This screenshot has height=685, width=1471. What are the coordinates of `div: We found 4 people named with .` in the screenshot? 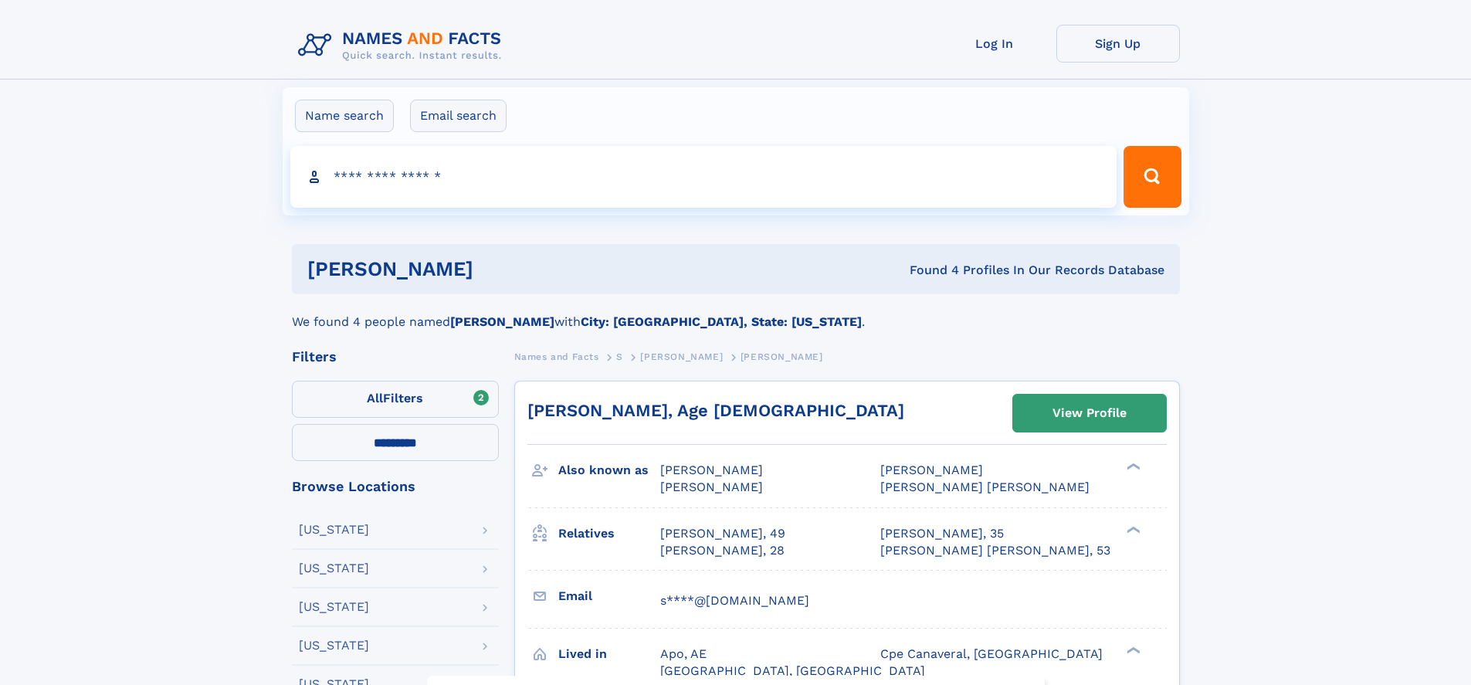 It's located at (736, 313).